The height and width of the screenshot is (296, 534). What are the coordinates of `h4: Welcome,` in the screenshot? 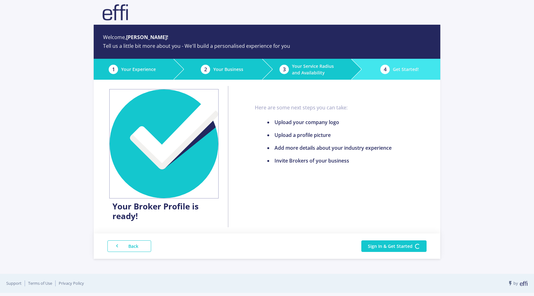 It's located at (136, 37).